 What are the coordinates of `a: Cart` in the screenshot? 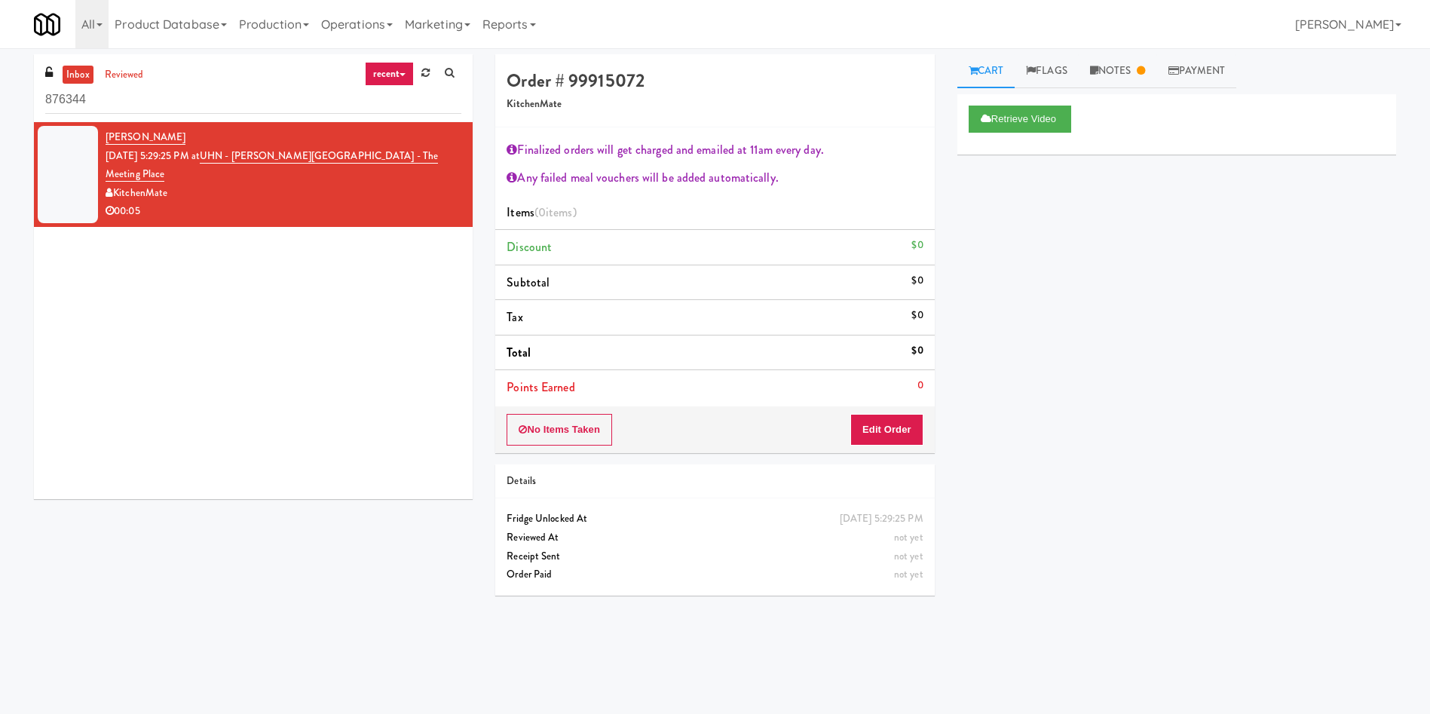 It's located at (986, 71).